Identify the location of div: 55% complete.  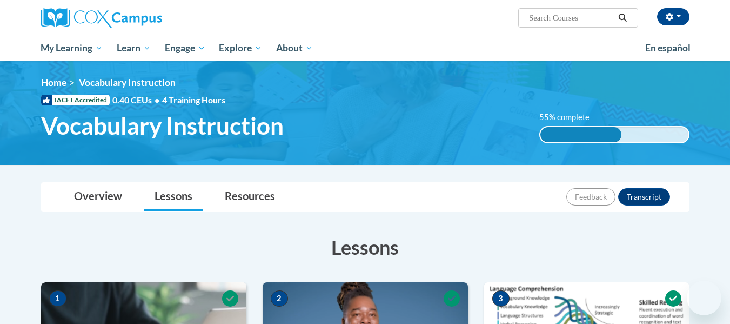
(581, 135).